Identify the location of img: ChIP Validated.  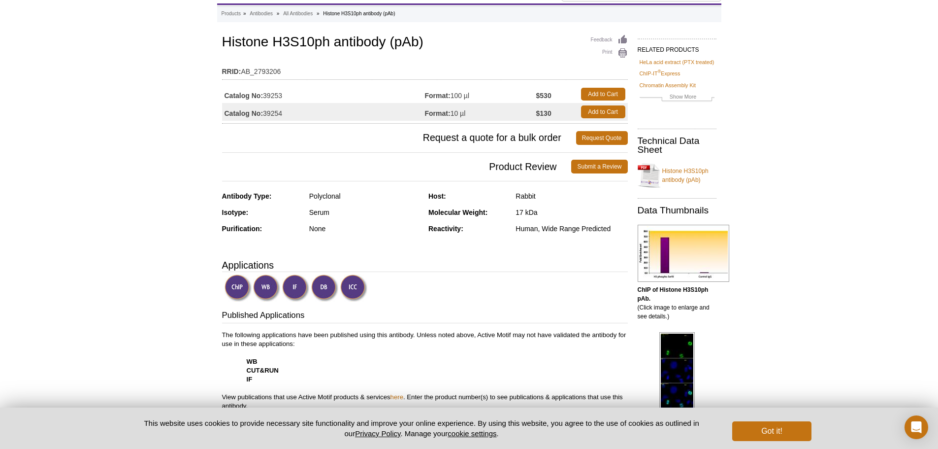
(238, 288).